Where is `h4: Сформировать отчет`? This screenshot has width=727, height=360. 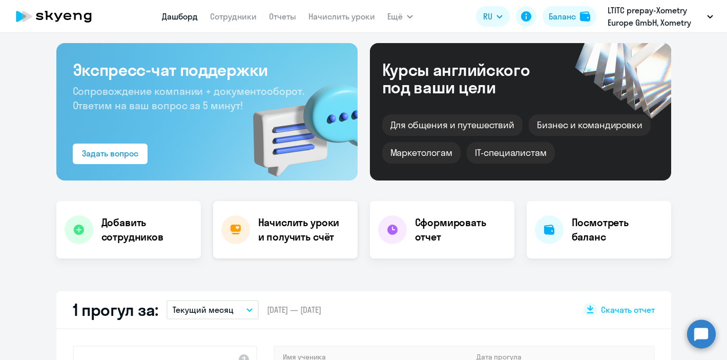
h4: Сформировать отчет is located at coordinates (461, 230).